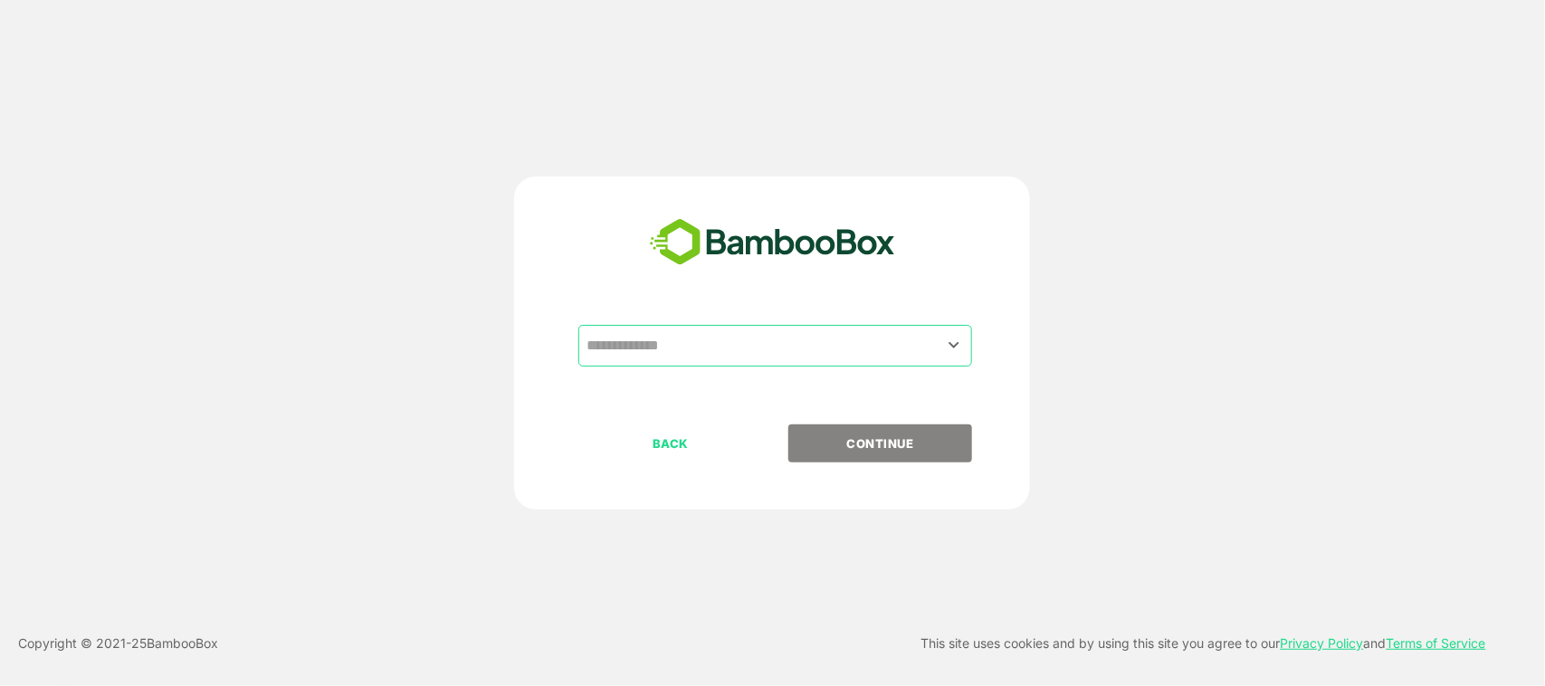  Describe the element at coordinates (1322, 642) in the screenshot. I see `a: Privacy Policy` at that location.